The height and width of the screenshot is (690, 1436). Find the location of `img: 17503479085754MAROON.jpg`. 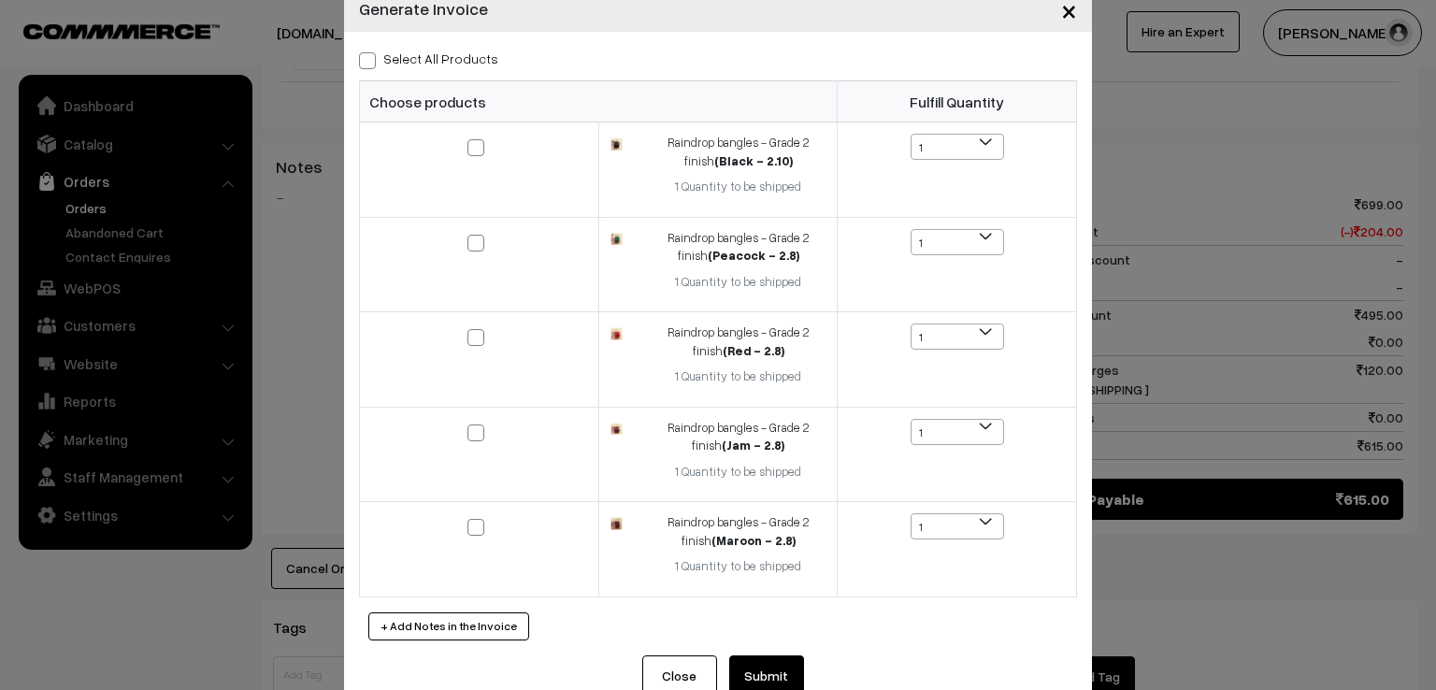

img: 17503479085754MAROON.jpg is located at coordinates (616, 523).